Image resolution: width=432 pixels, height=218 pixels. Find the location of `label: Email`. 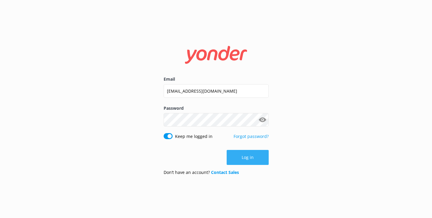

label: Email is located at coordinates (216, 79).